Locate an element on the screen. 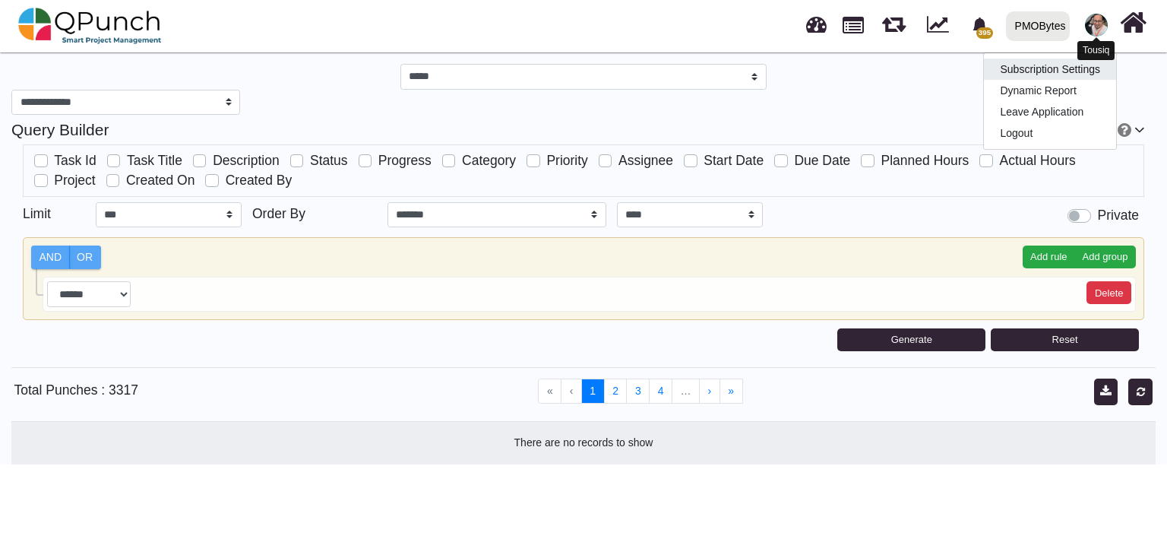 The image size is (1167, 555). h5: Order By is located at coordinates (315, 213).